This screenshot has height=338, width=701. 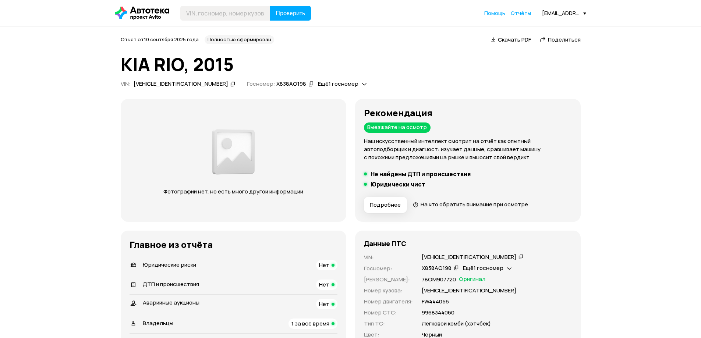 What do you see at coordinates (388, 324) in the screenshot?
I see `p: Тип ТС :` at bounding box center [388, 324].